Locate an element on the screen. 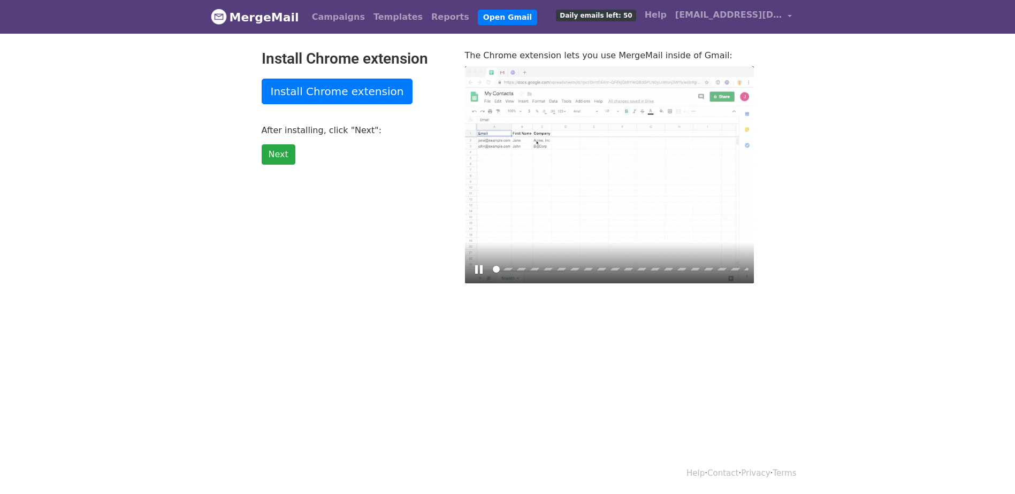  p: The Chrome extension lets you use MergeMail inside of Gmail: is located at coordinates (609, 55).